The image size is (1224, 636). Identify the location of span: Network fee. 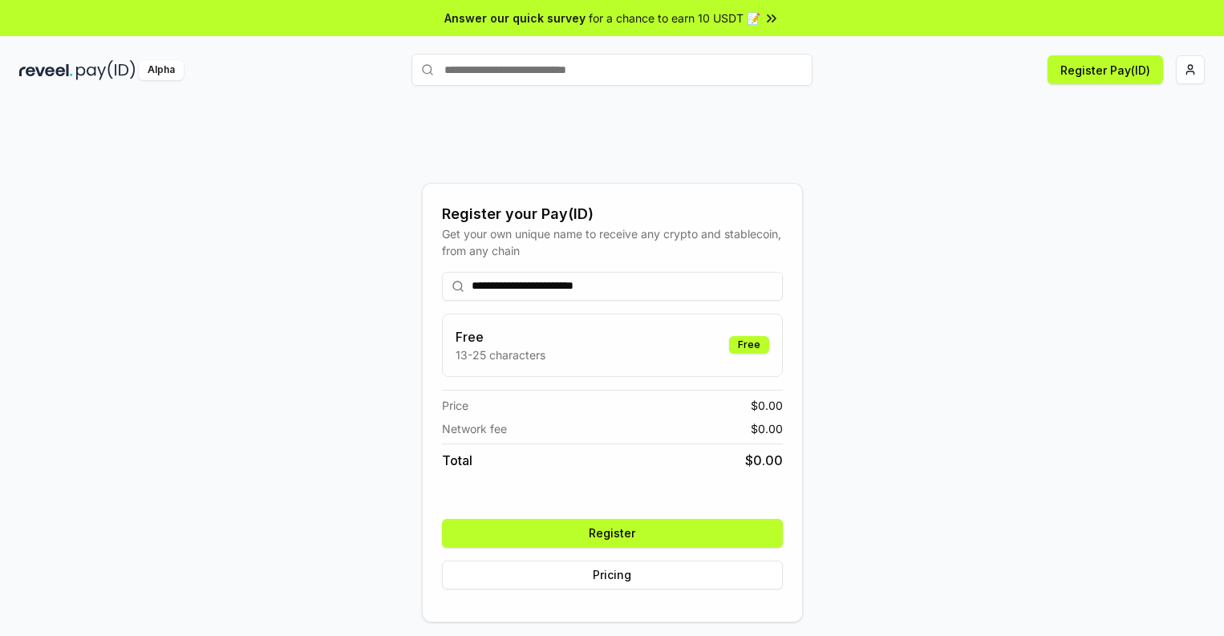
(474, 428).